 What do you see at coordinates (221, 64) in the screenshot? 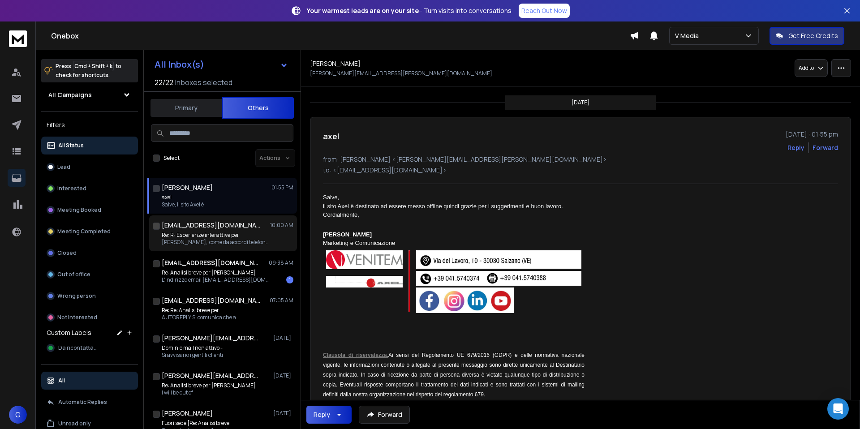
I see `button: All Inbox(s)` at bounding box center [221, 64].